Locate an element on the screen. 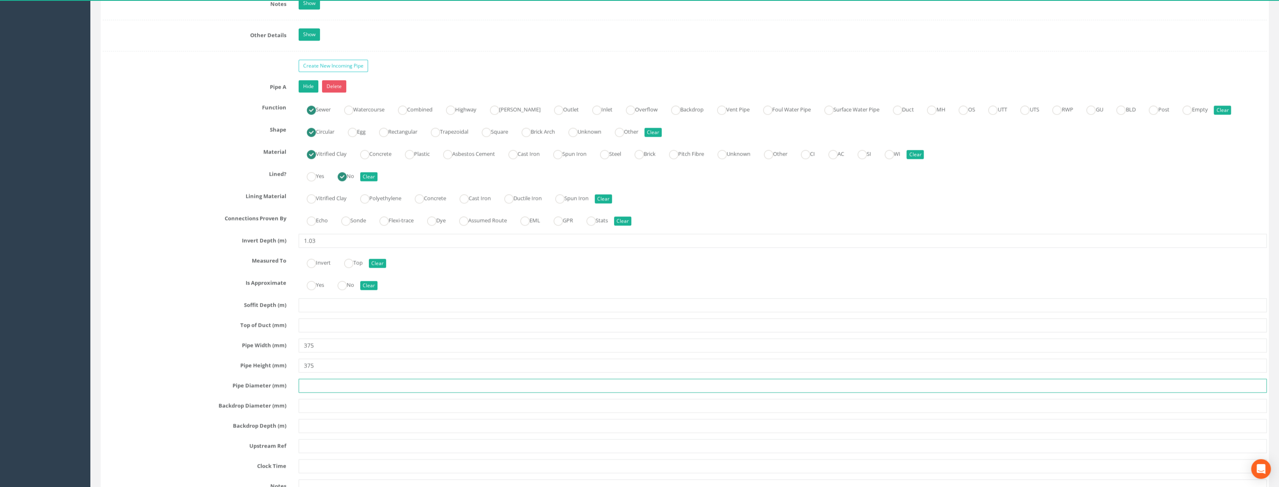  label: UTS is located at coordinates (1025, 108).